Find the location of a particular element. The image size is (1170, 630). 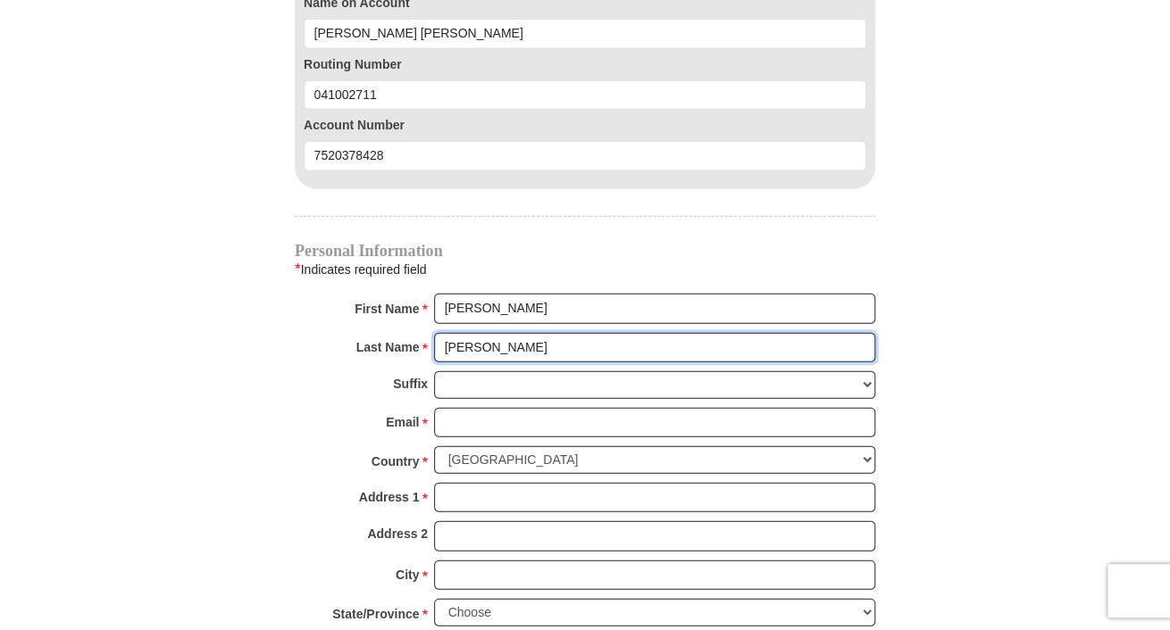

strong: Country is located at coordinates (396, 462).